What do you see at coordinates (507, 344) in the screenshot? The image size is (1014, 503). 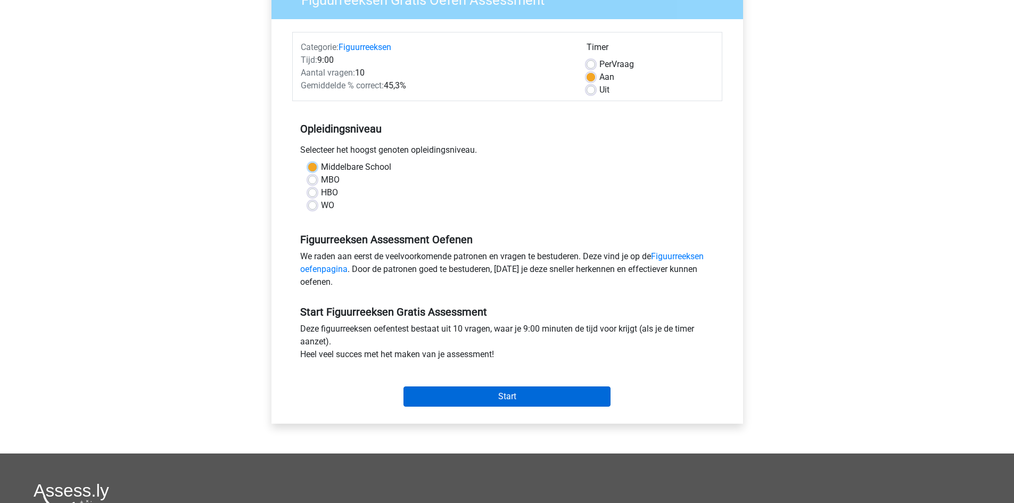 I see `div: Deze figuurreeksen oefentest bestaat uit 10 vragen, waar je 9:00 minuten de tijd voor krijgt (als...` at bounding box center [507, 344].